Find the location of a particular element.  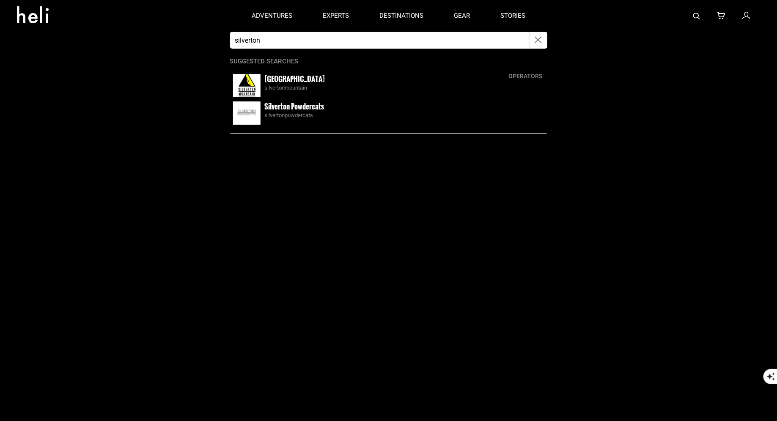

p: experts is located at coordinates (336, 16).